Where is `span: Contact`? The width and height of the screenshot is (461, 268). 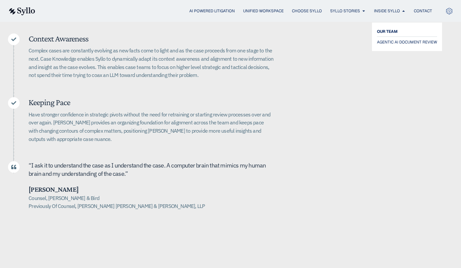 span: Contact is located at coordinates (423, 11).